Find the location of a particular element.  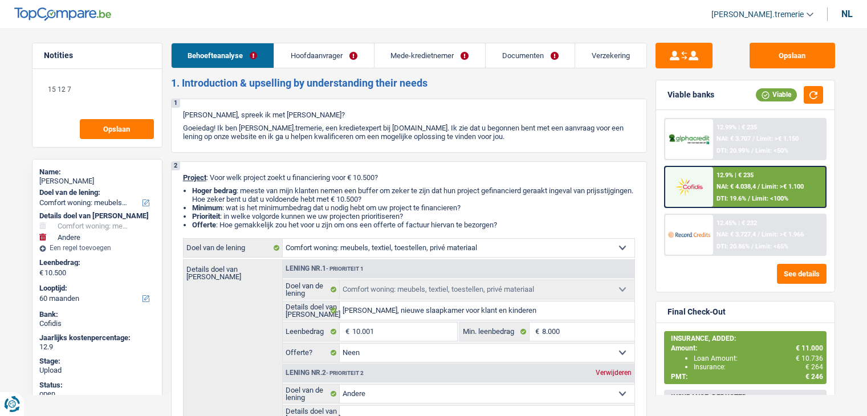

span: DTI: 19.6% is located at coordinates (731, 198).